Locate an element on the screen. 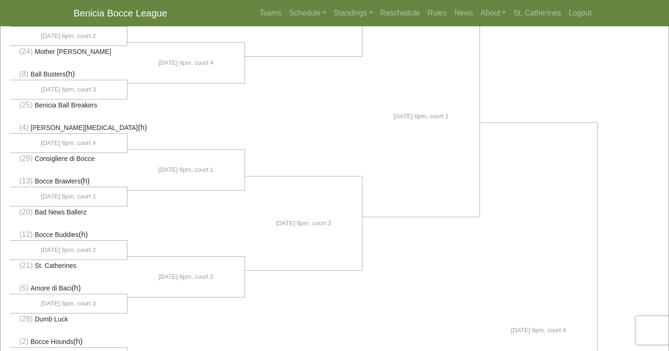 The height and width of the screenshot is (351, 669). a: Schedule is located at coordinates (307, 13).